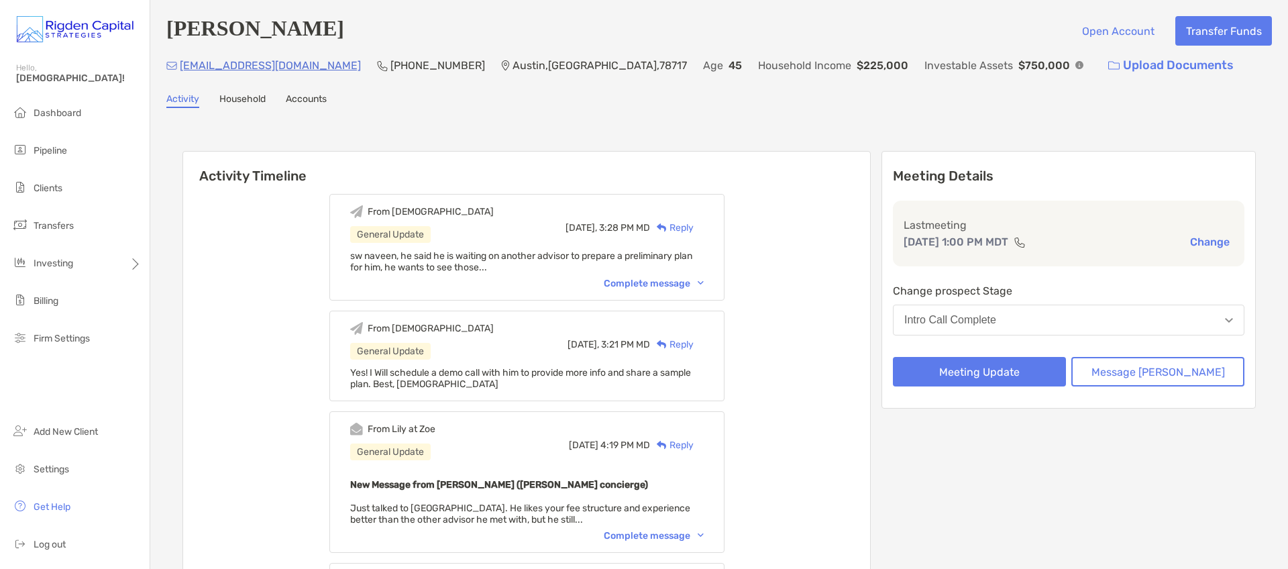 Image resolution: width=1288 pixels, height=569 pixels. What do you see at coordinates (713, 65) in the screenshot?
I see `p: Age` at bounding box center [713, 65].